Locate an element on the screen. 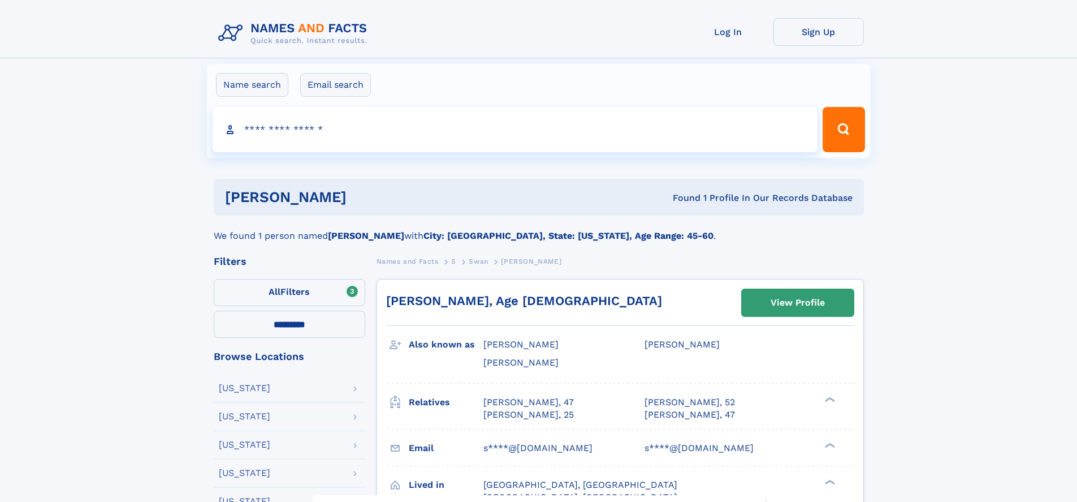  a: Names and Facts is located at coordinates (408, 261).